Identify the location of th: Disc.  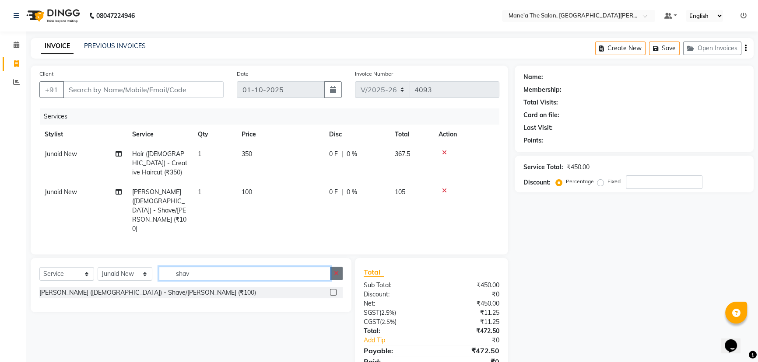
(357, 134).